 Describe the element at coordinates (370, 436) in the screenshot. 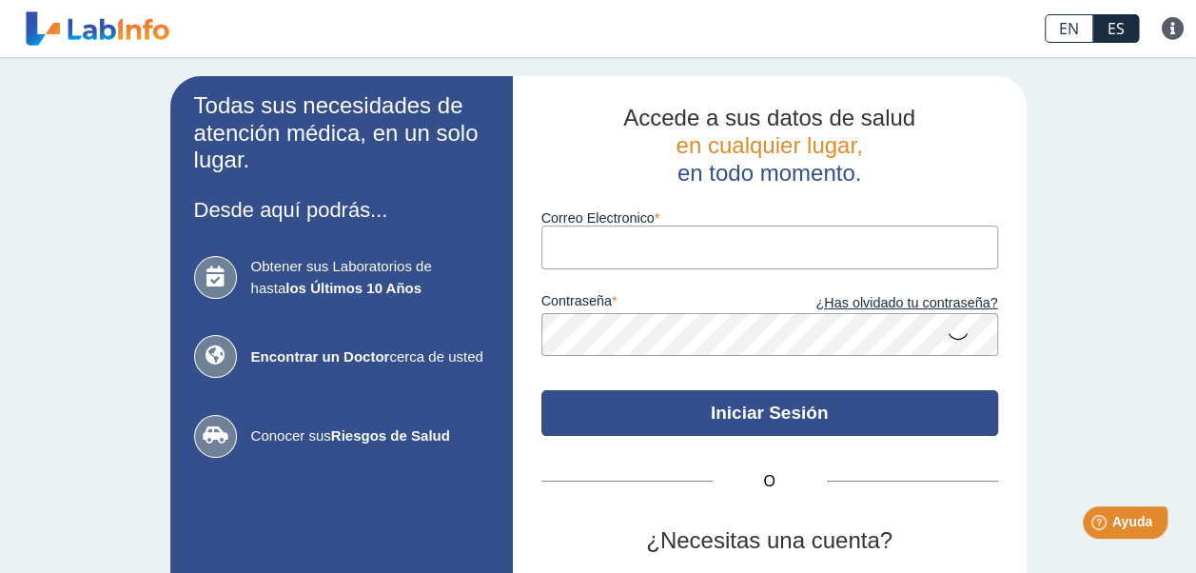

I see `span: Conocer sus` at that location.